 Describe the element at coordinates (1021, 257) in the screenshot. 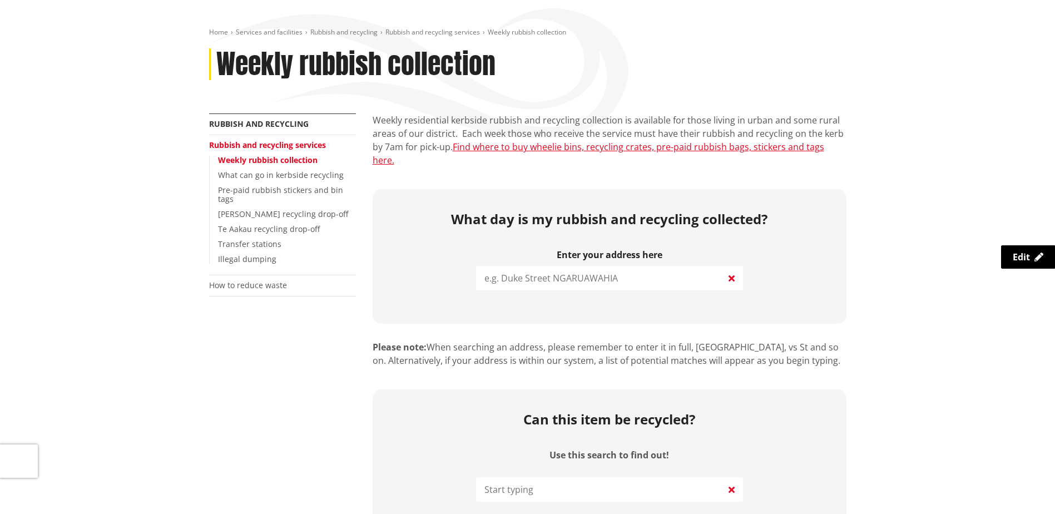

I see `span: Edit` at that location.